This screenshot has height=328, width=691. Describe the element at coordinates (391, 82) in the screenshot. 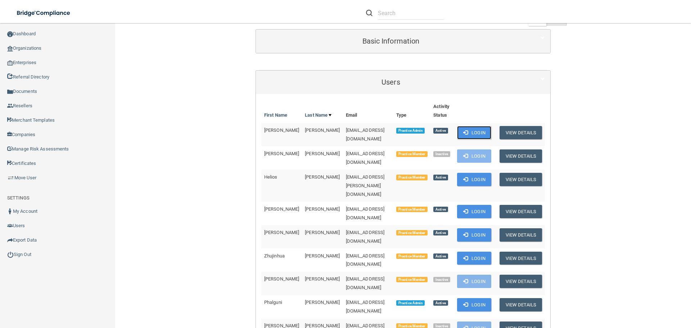

I see `h5: Users` at that location.